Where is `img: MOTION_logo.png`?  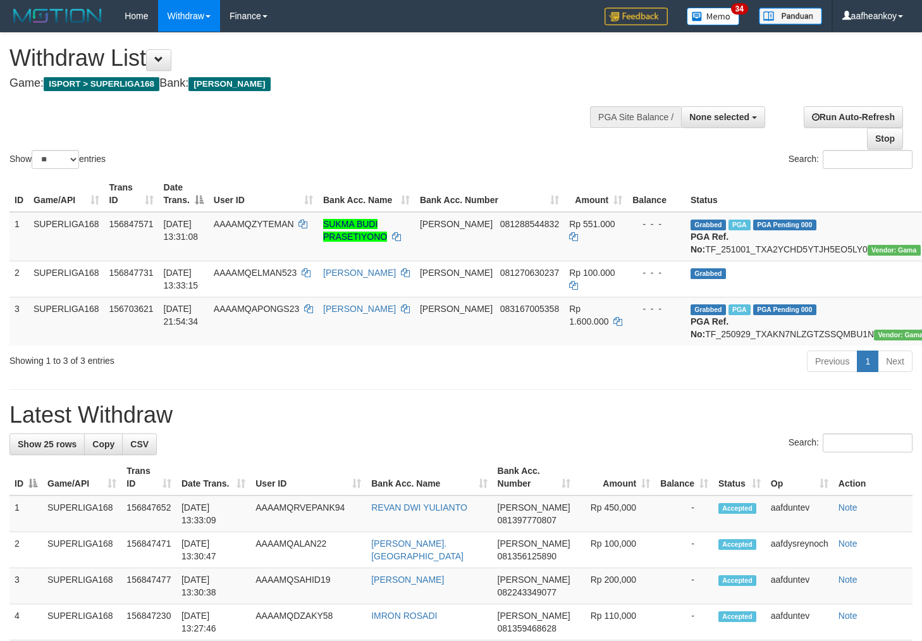
img: MOTION_logo.png is located at coordinates (58, 16).